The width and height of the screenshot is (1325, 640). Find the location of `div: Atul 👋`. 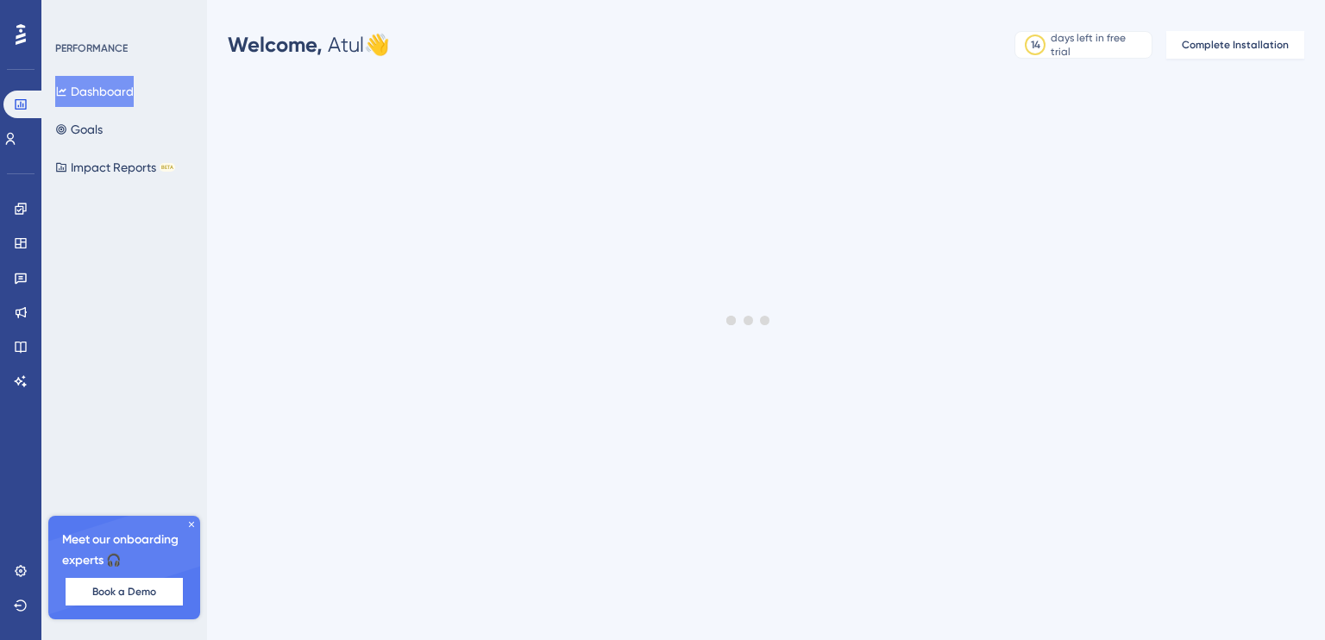

div: Atul 👋 is located at coordinates (309, 45).